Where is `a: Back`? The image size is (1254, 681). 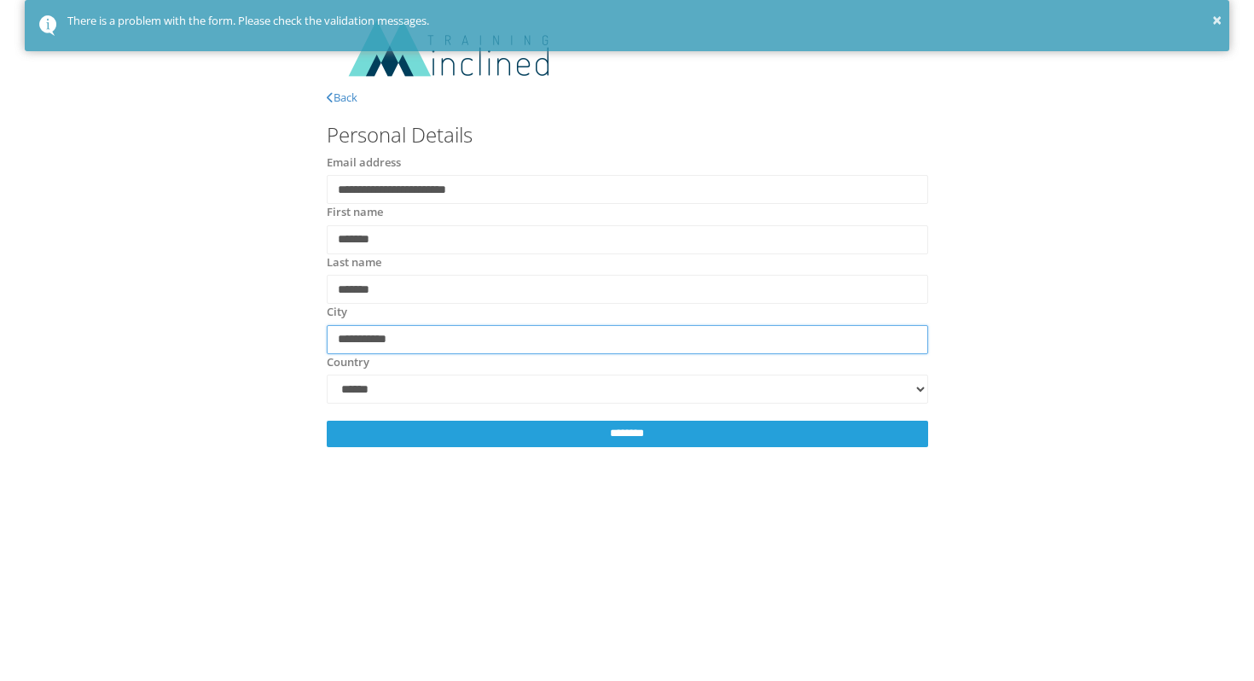 a: Back is located at coordinates (342, 97).